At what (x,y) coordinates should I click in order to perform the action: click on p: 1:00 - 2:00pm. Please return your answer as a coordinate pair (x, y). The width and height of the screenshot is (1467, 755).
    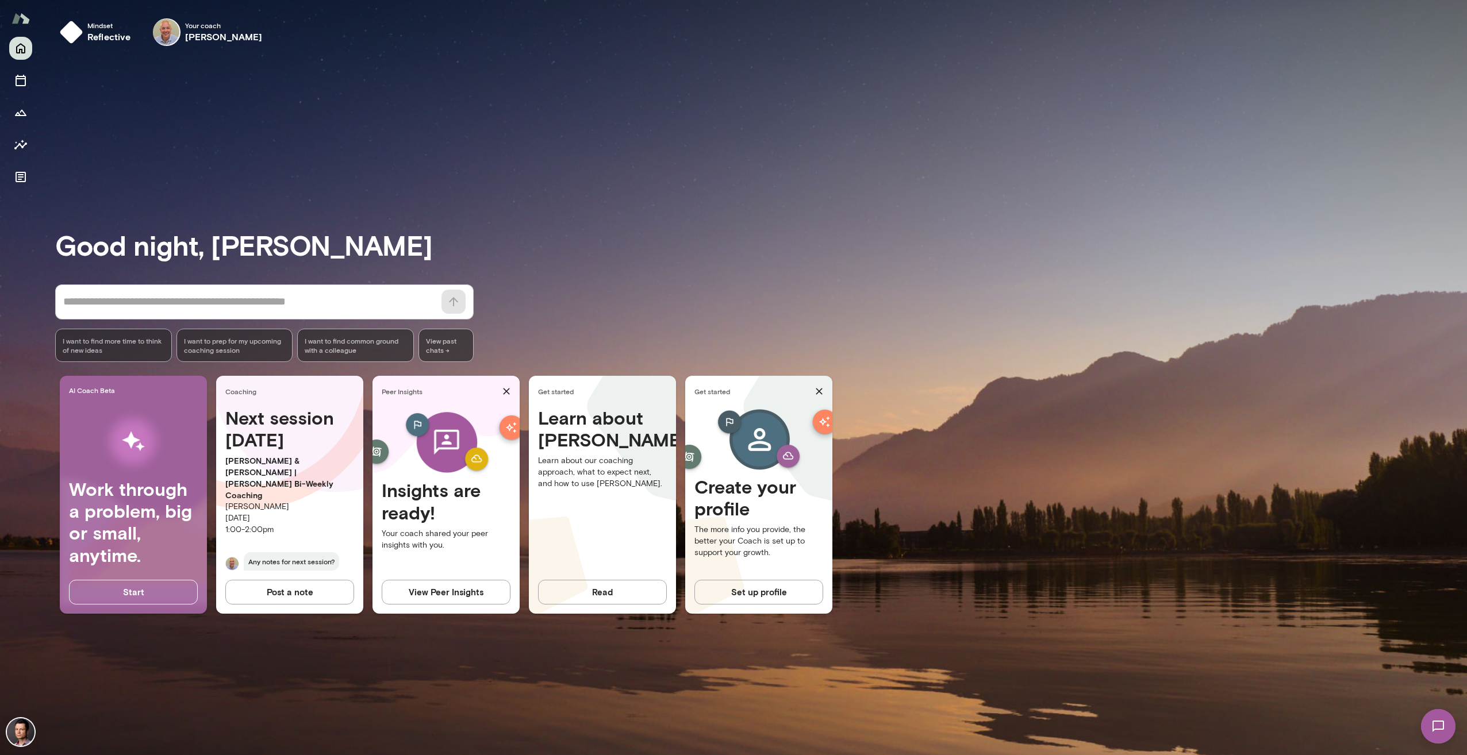
    Looking at the image, I should click on (290, 530).